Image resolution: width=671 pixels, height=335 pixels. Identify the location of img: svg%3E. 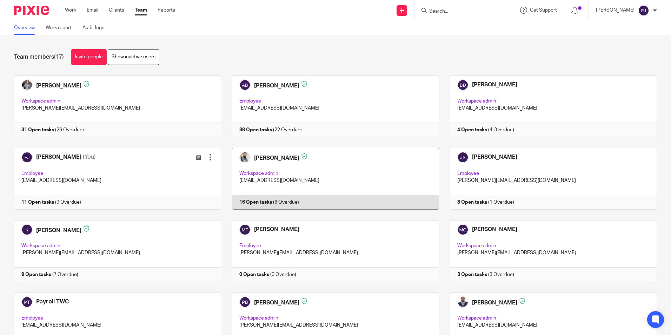
(644, 11).